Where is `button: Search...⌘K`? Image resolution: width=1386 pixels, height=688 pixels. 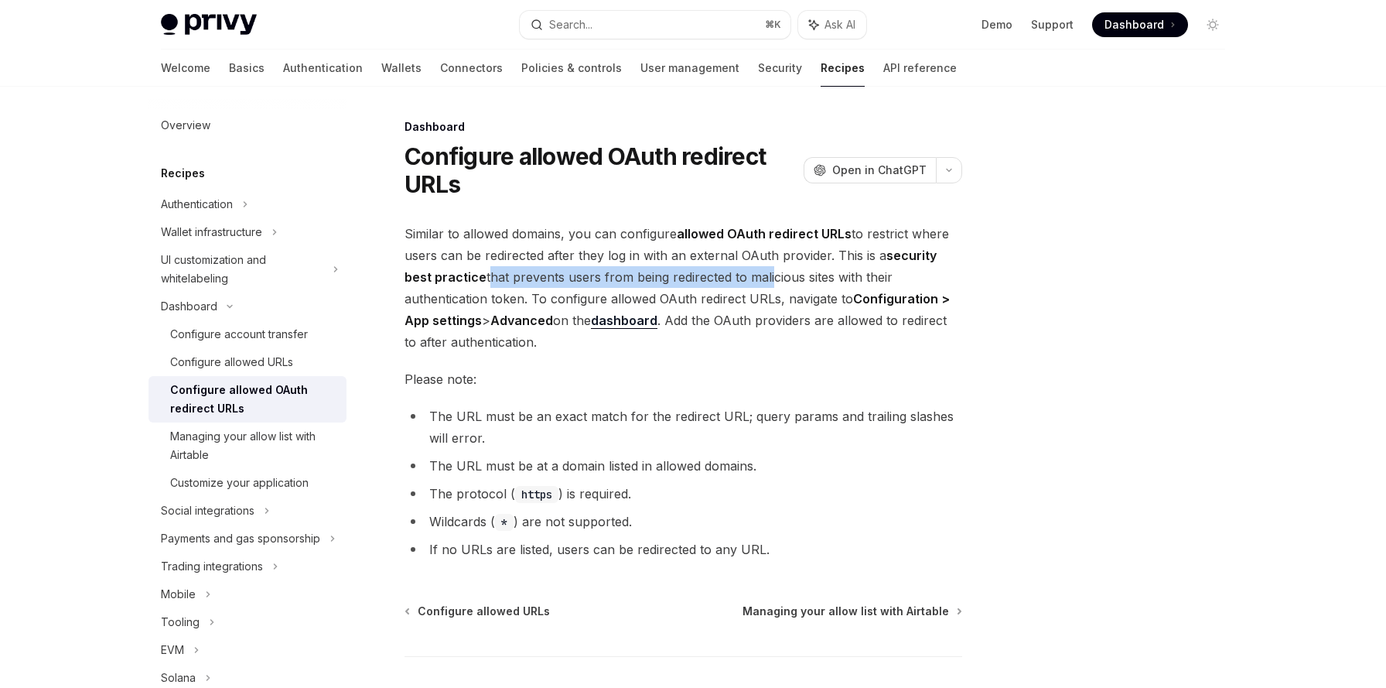 button: Search...⌘K is located at coordinates (655, 25).